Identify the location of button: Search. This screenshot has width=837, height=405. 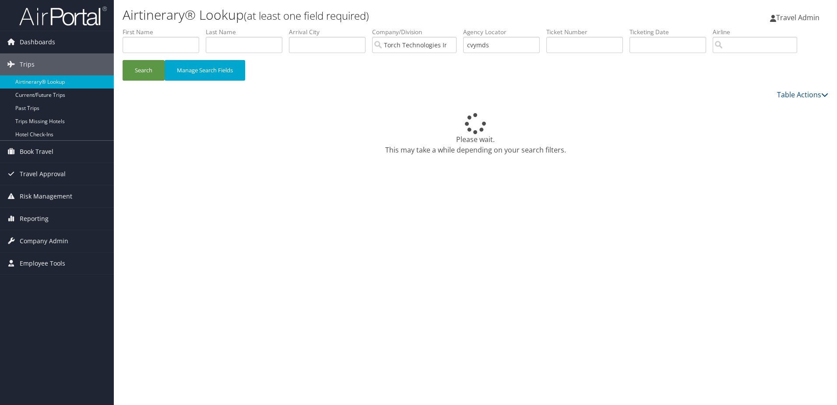
(144, 70).